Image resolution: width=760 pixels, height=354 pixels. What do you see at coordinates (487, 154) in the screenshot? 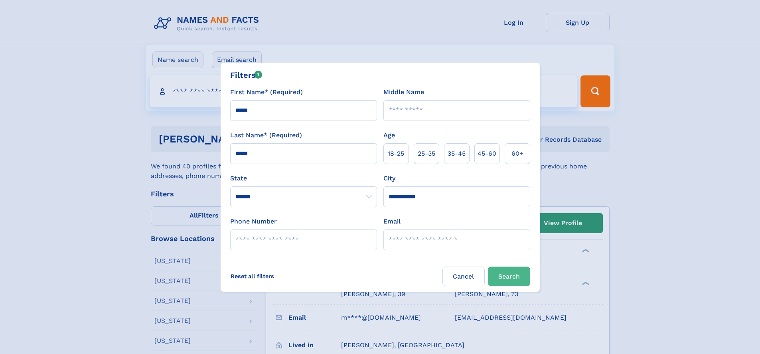
I see `span: 45‑60` at bounding box center [487, 154].